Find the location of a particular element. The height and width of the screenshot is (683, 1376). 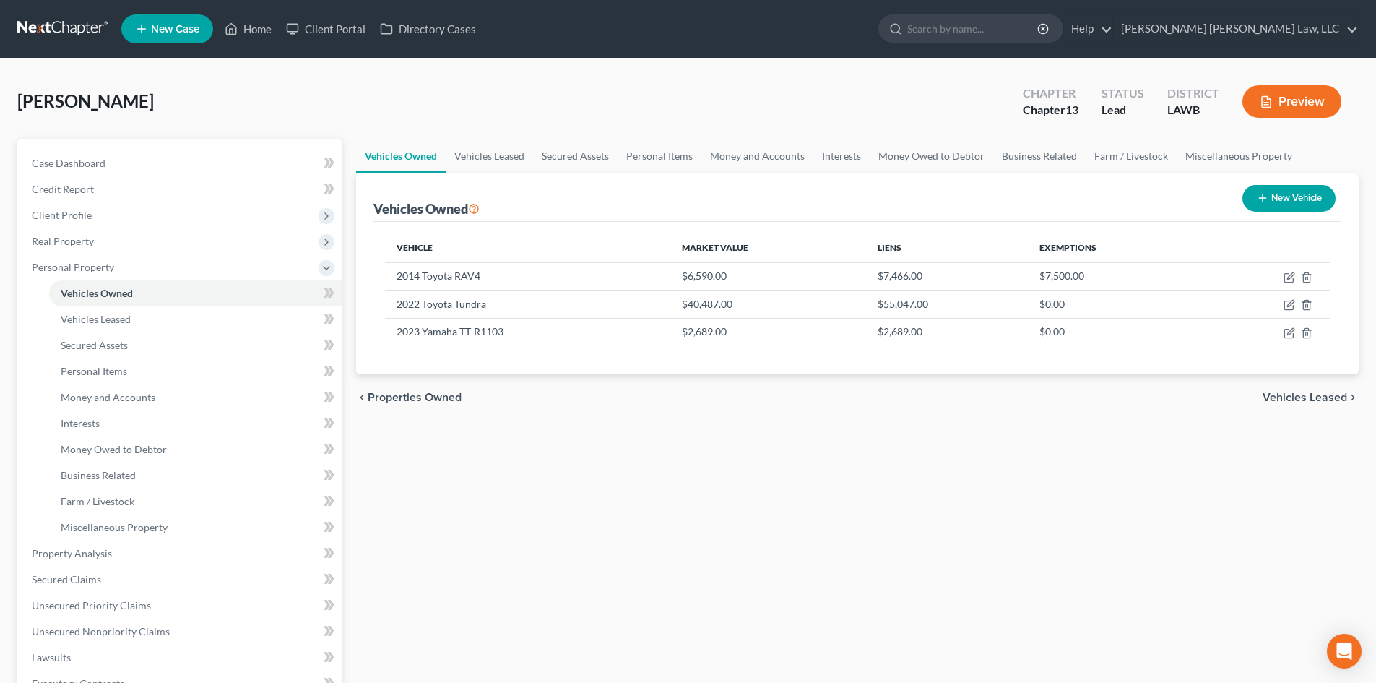

div: Lead is located at coordinates (1122, 110).